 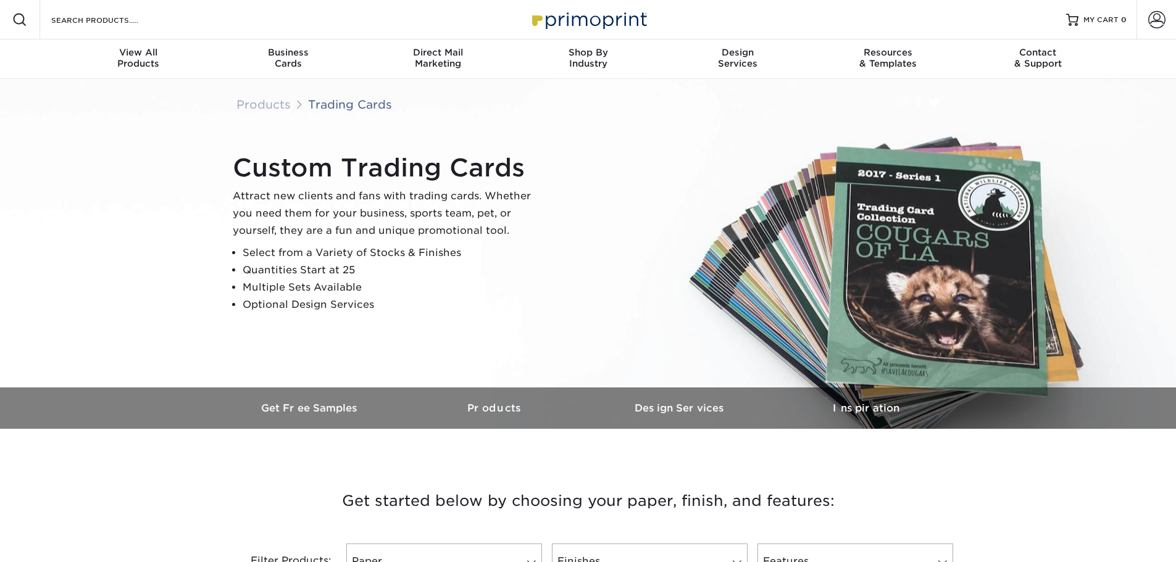 What do you see at coordinates (888, 59) in the screenshot?
I see `a: Resources& Templates` at bounding box center [888, 59].